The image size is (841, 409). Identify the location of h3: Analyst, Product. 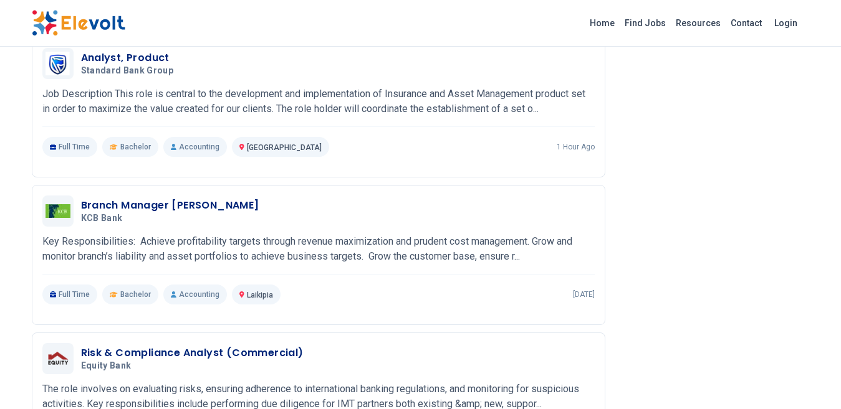
(130, 58).